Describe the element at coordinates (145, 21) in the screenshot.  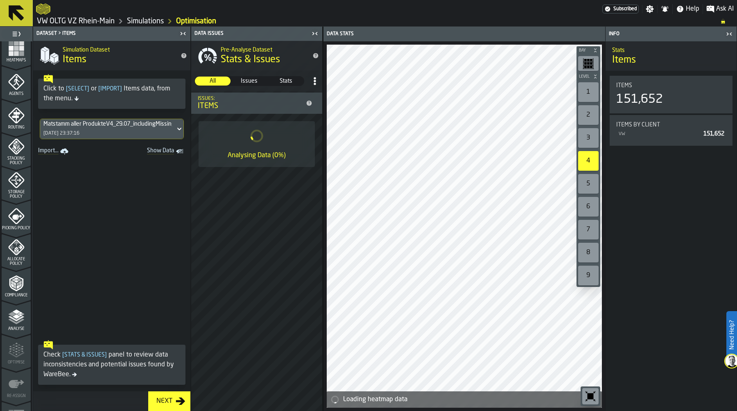
I see `a: link-to-/wh/i/44979e6c-6f66-405e-9874-c1e29f02a54a` at that location.